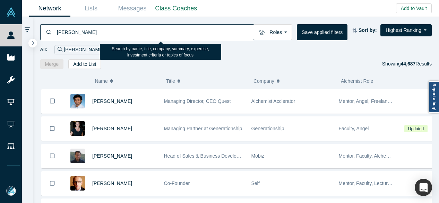 The height and width of the screenshot is (203, 439). Describe the element at coordinates (255, 183) in the screenshot. I see `span: Self` at that location.